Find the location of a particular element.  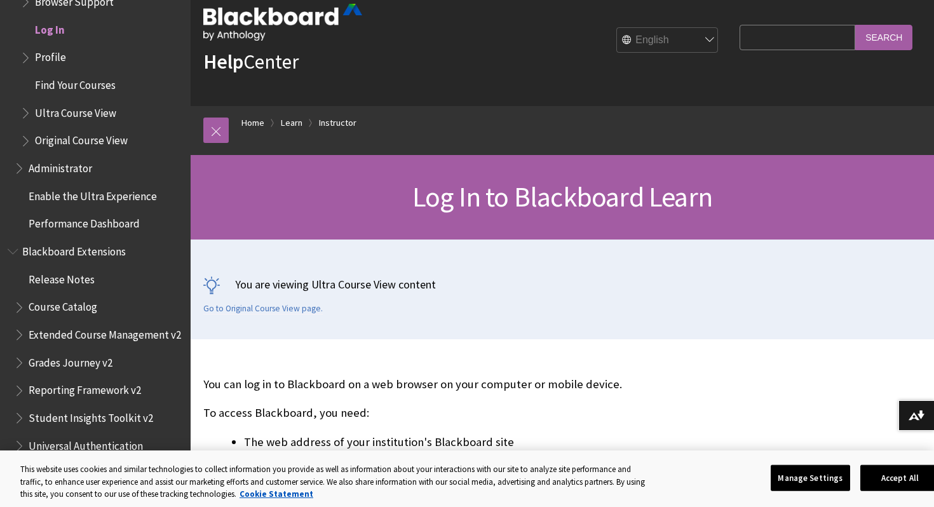

span: Course Catalog is located at coordinates (63, 305).